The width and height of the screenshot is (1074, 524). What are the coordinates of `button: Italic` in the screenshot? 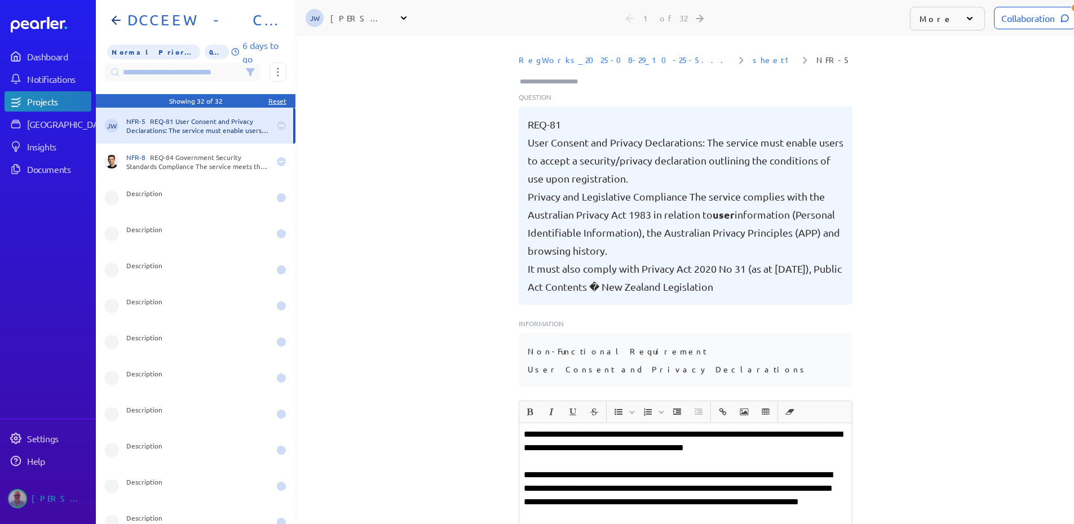 It's located at (552, 412).